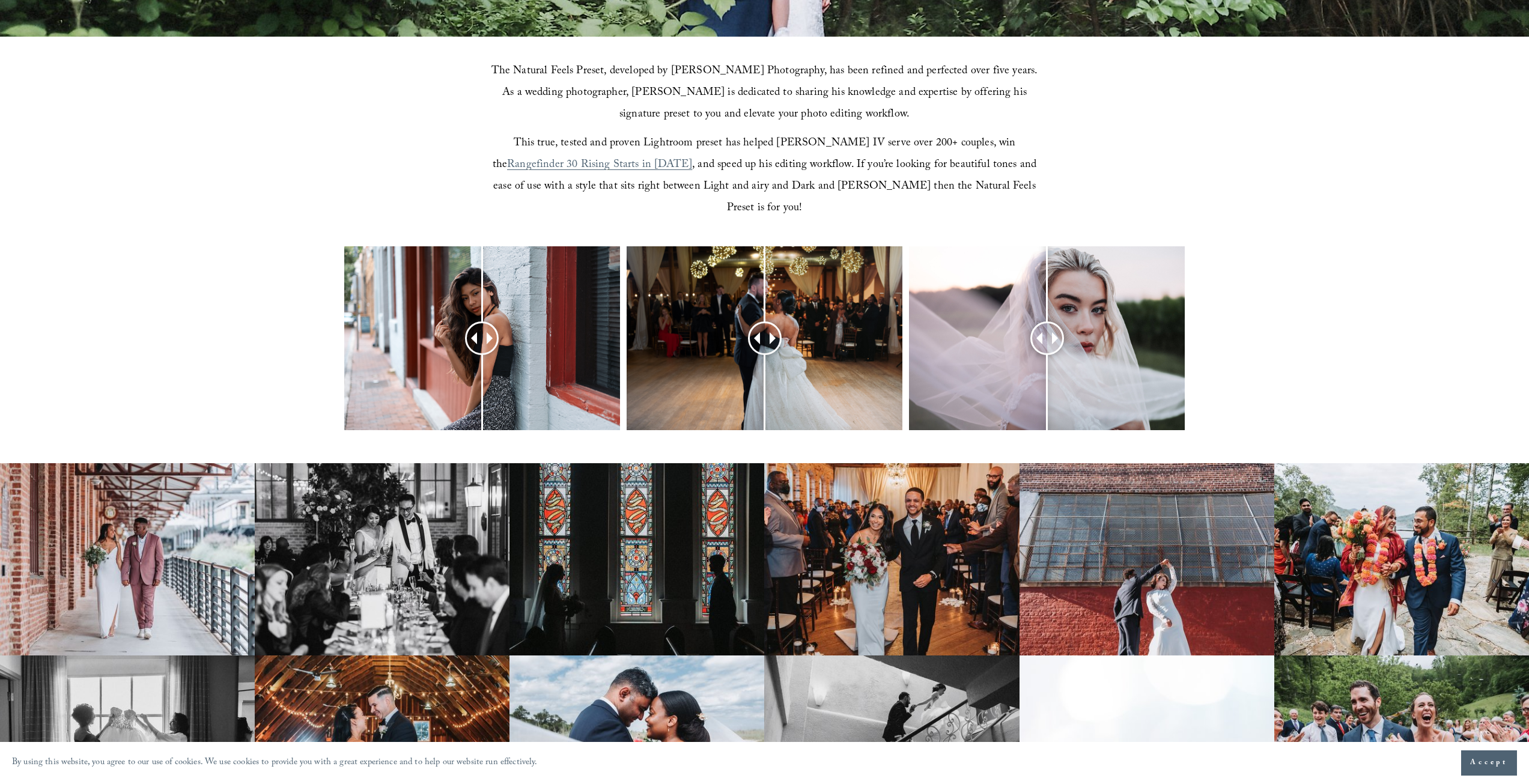  Describe the element at coordinates (1402, 558) in the screenshot. I see `img: Breathtaking mountain wedding venue in NC` at that location.